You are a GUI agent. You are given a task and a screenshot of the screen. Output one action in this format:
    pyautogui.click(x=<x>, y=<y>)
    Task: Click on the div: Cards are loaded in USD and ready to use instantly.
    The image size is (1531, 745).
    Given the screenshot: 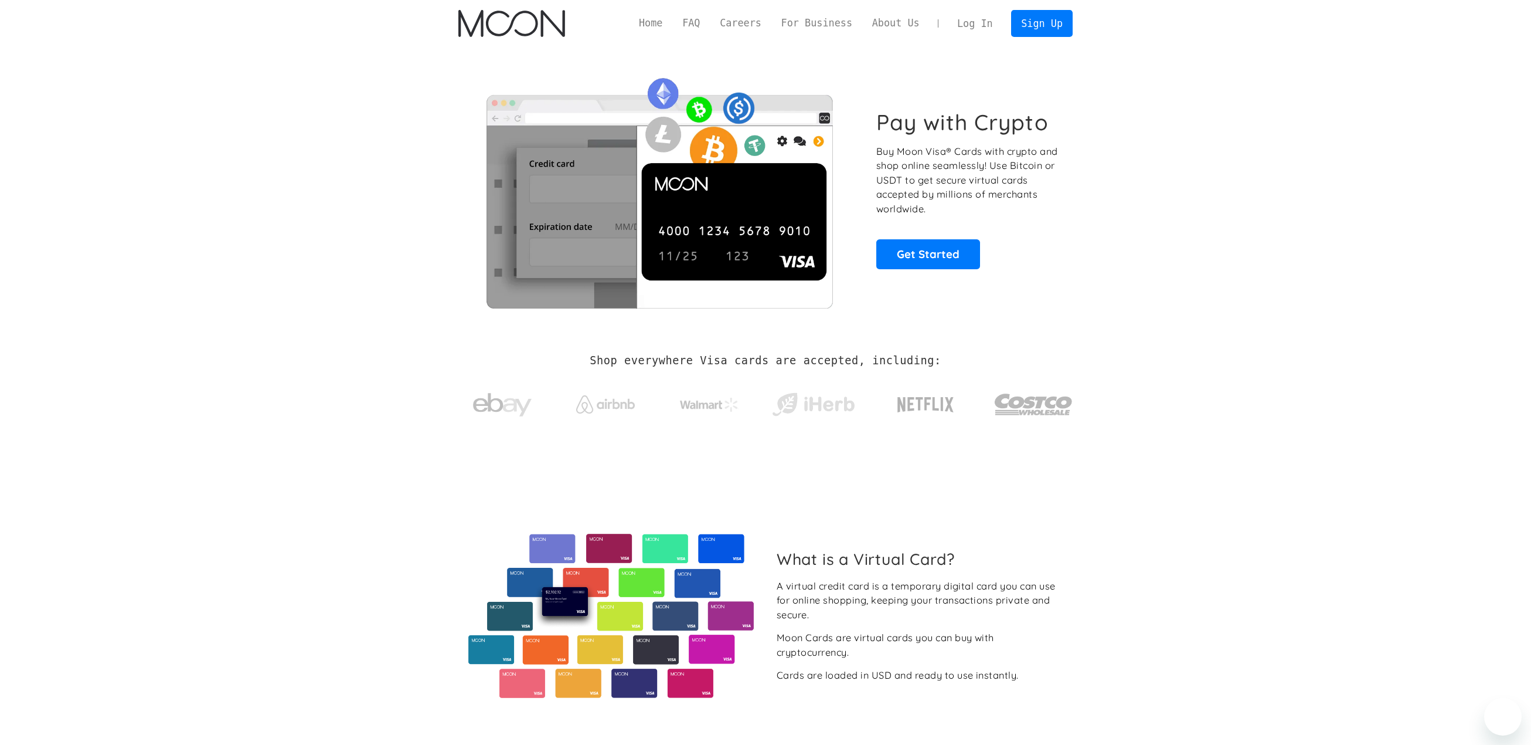 What is the action you would take?
    pyautogui.click(x=898, y=675)
    